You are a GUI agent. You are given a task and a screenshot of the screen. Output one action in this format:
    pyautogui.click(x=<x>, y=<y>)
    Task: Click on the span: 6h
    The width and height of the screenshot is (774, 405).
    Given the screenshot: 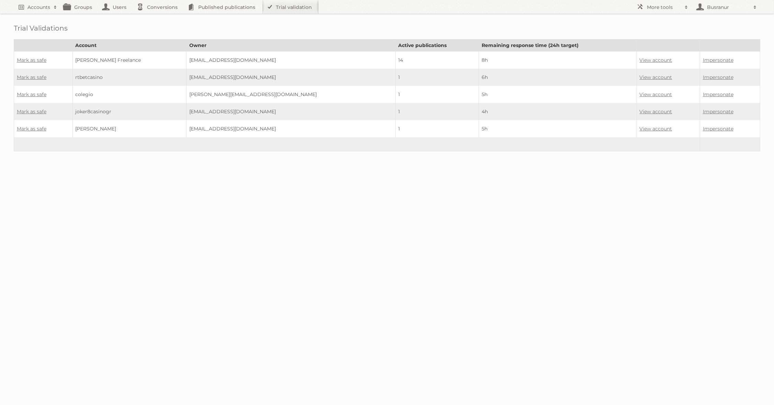 What is the action you would take?
    pyautogui.click(x=485, y=77)
    